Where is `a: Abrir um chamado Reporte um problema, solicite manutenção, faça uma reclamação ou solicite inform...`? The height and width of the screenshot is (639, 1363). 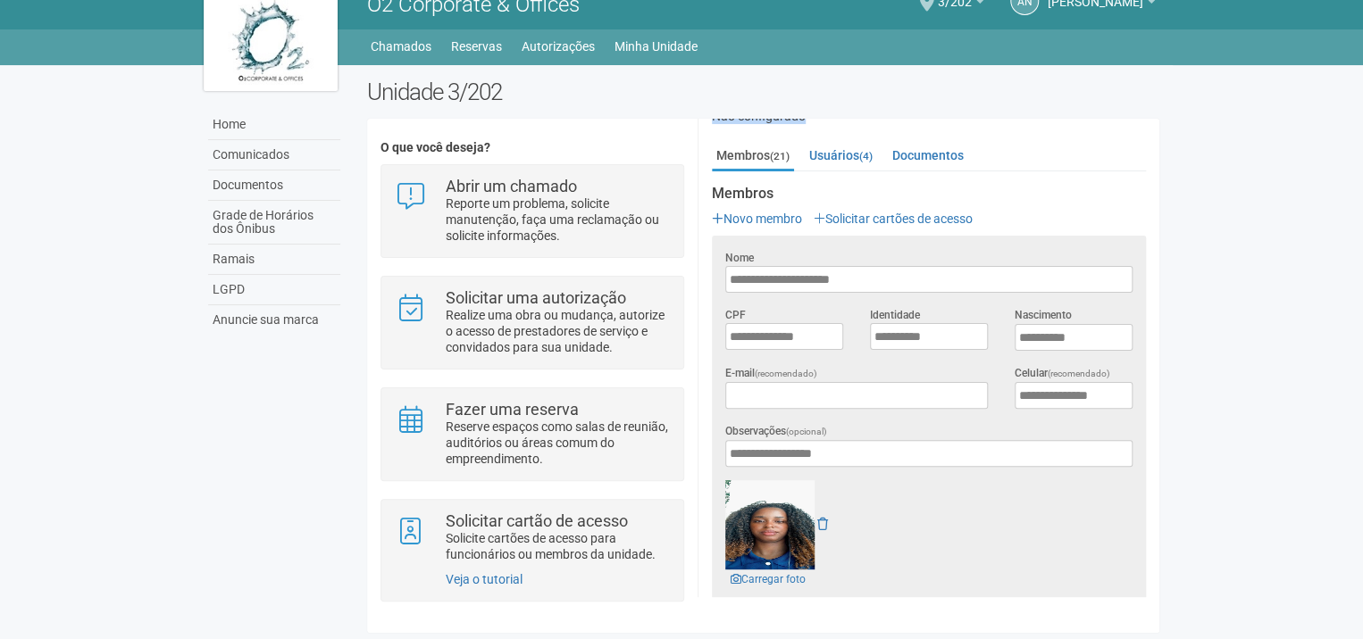
a: Abrir um chamado Reporte um problema, solicite manutenção, faça uma reclamação ou solicite inform... is located at coordinates (531, 211).